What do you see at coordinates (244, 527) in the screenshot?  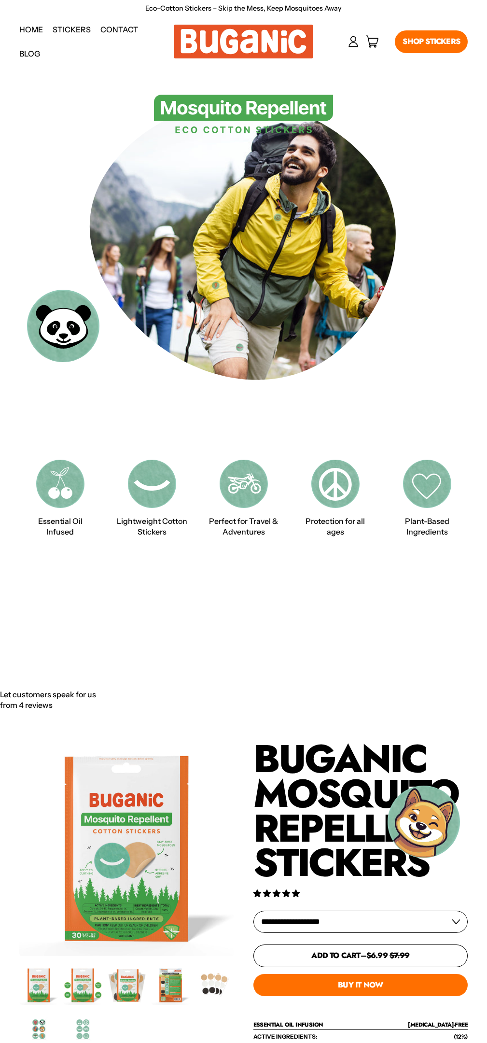 I see `h2: Perfect for Travel & Adventures` at bounding box center [244, 527].